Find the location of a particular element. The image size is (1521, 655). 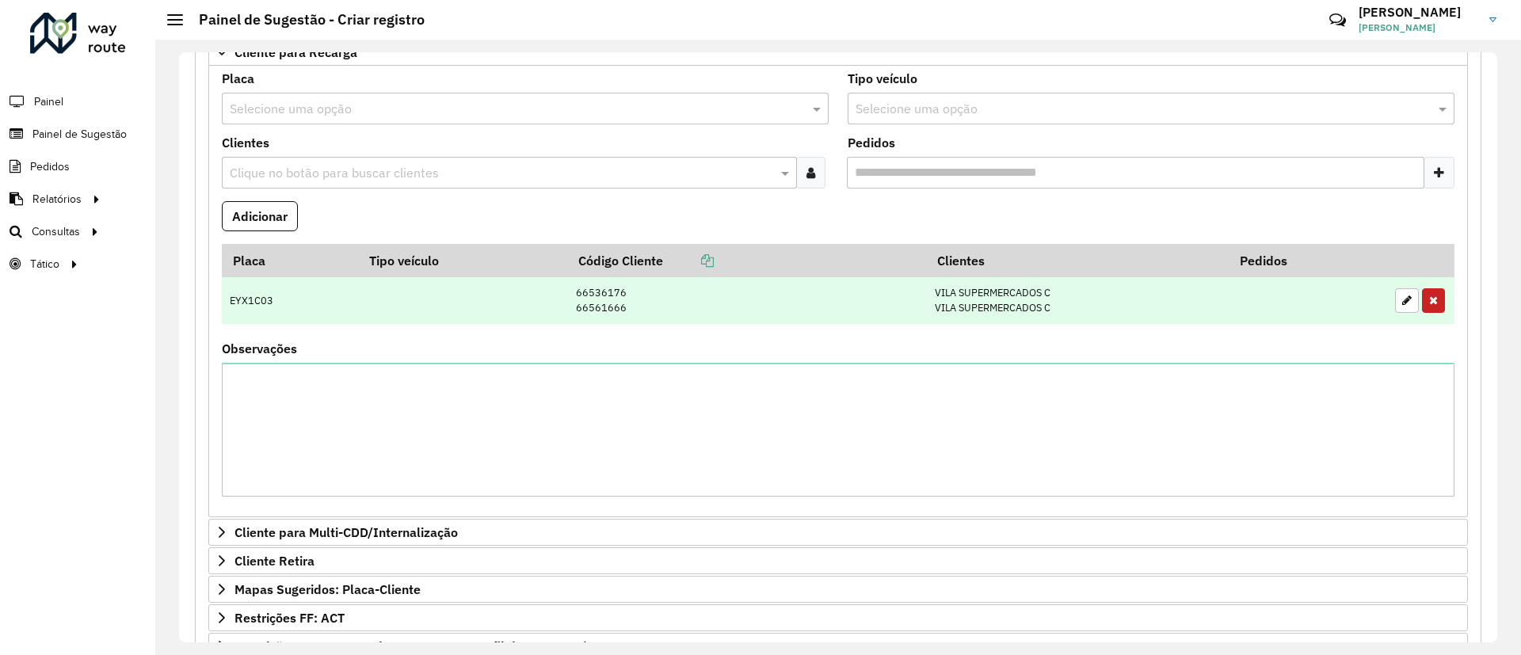

div: Cliente para Recarga is located at coordinates (838, 292).